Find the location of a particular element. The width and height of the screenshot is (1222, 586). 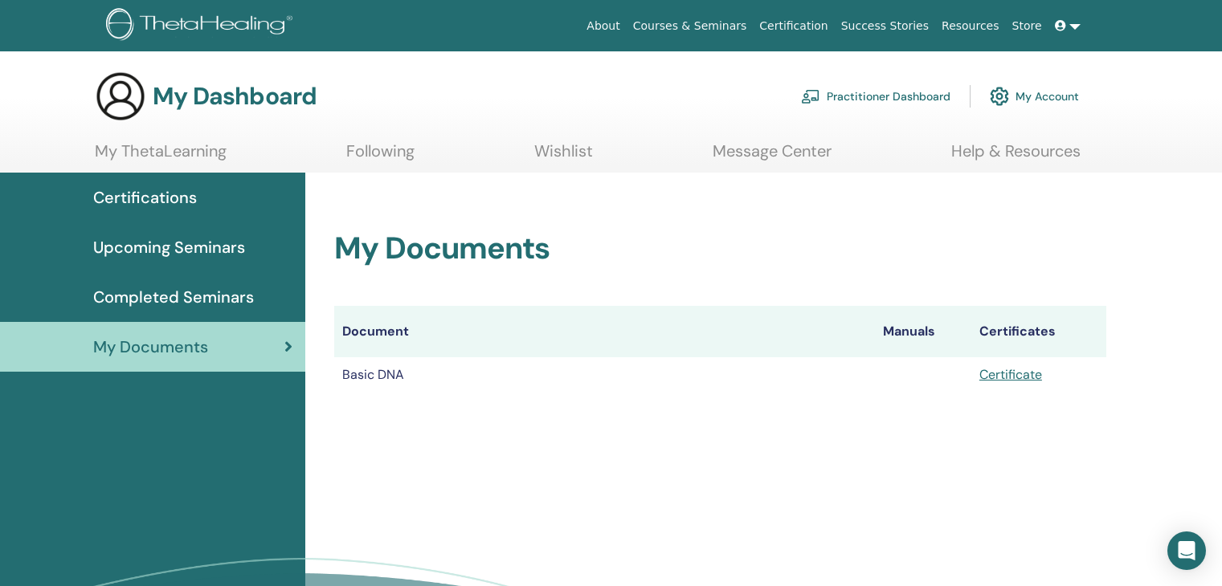

span: Completed Seminars is located at coordinates (173, 297).